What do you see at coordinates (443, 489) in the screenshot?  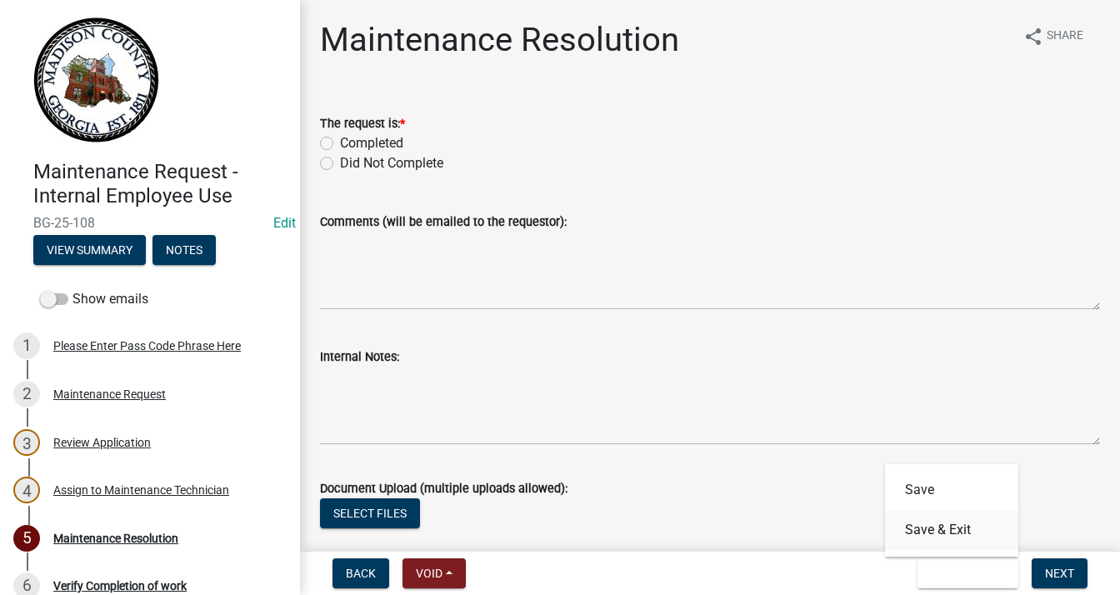 I see `label: Document Upload (multiple uploads allowed):` at bounding box center [443, 489].